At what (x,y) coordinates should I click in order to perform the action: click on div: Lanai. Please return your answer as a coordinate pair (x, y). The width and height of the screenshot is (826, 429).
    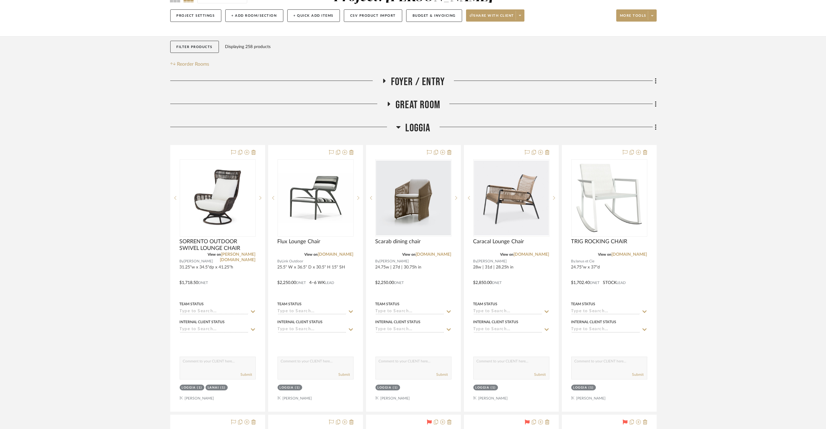
    Looking at the image, I should click on (213, 388).